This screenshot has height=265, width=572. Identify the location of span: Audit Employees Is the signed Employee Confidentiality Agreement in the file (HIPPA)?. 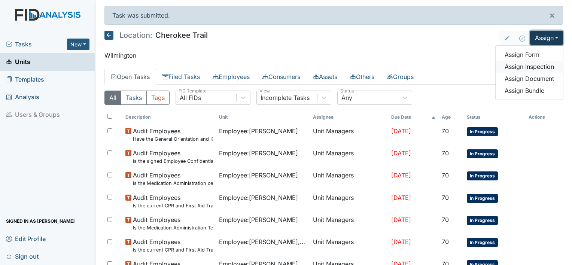
(173, 156).